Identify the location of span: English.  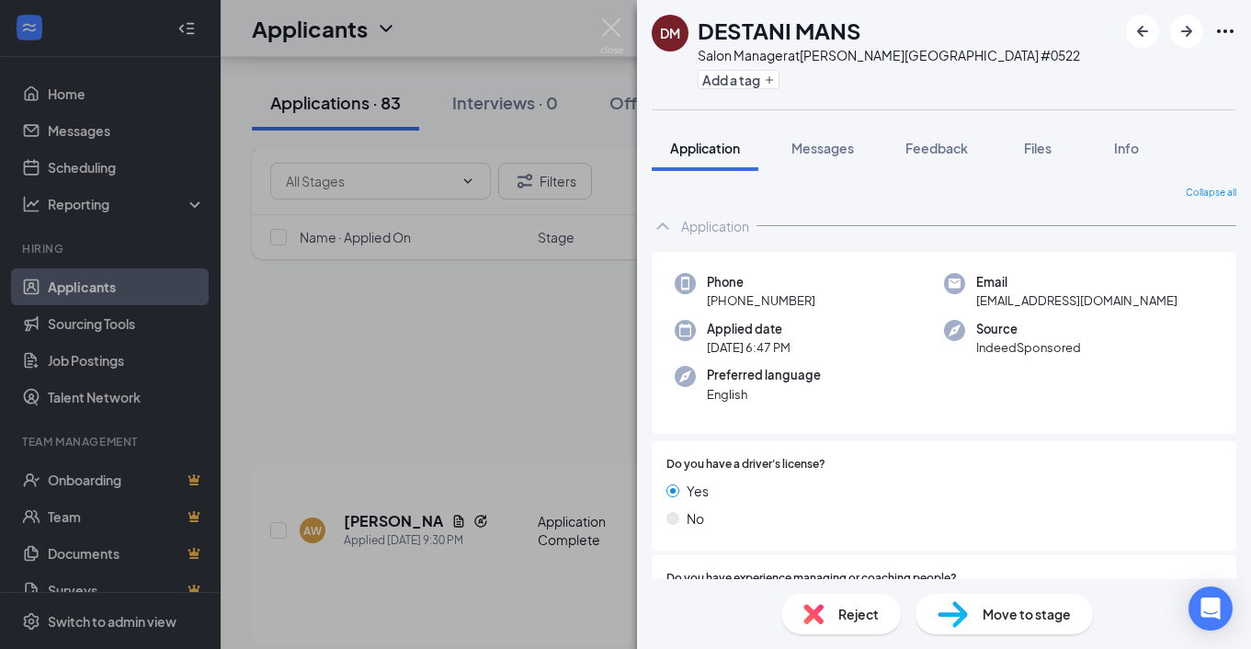
(764, 394).